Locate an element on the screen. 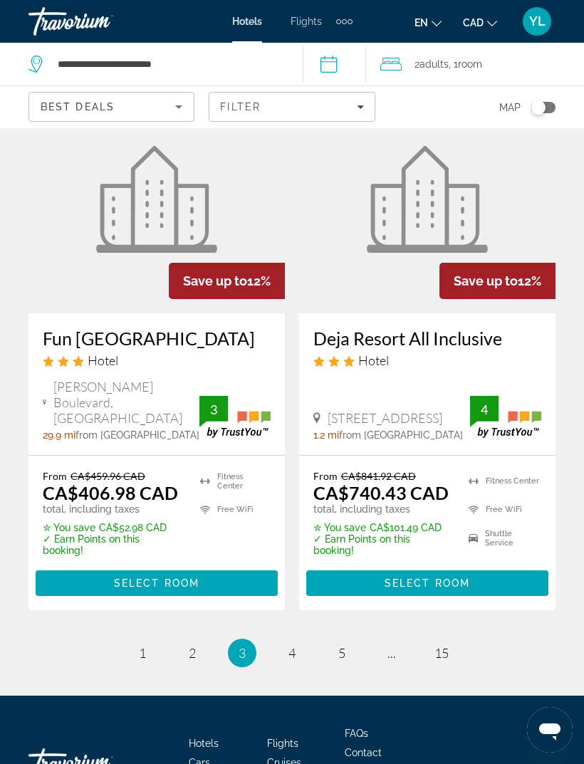 The width and height of the screenshot is (584, 764). a: Contact is located at coordinates (363, 753).